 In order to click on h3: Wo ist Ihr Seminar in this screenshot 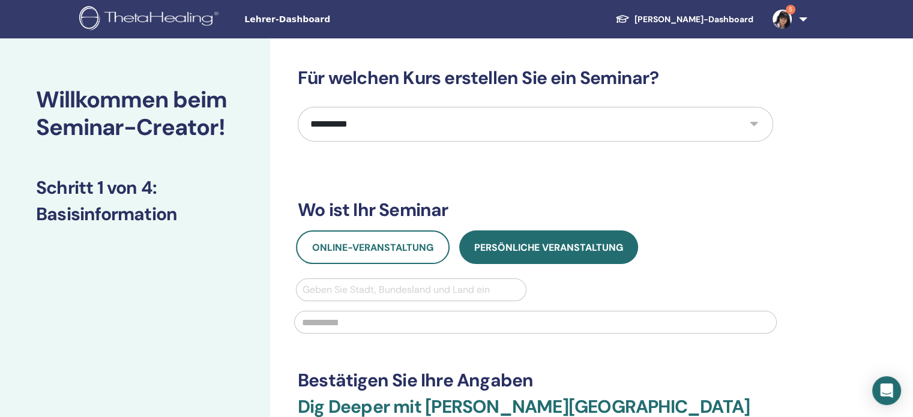, I will do `click(535, 210)`.